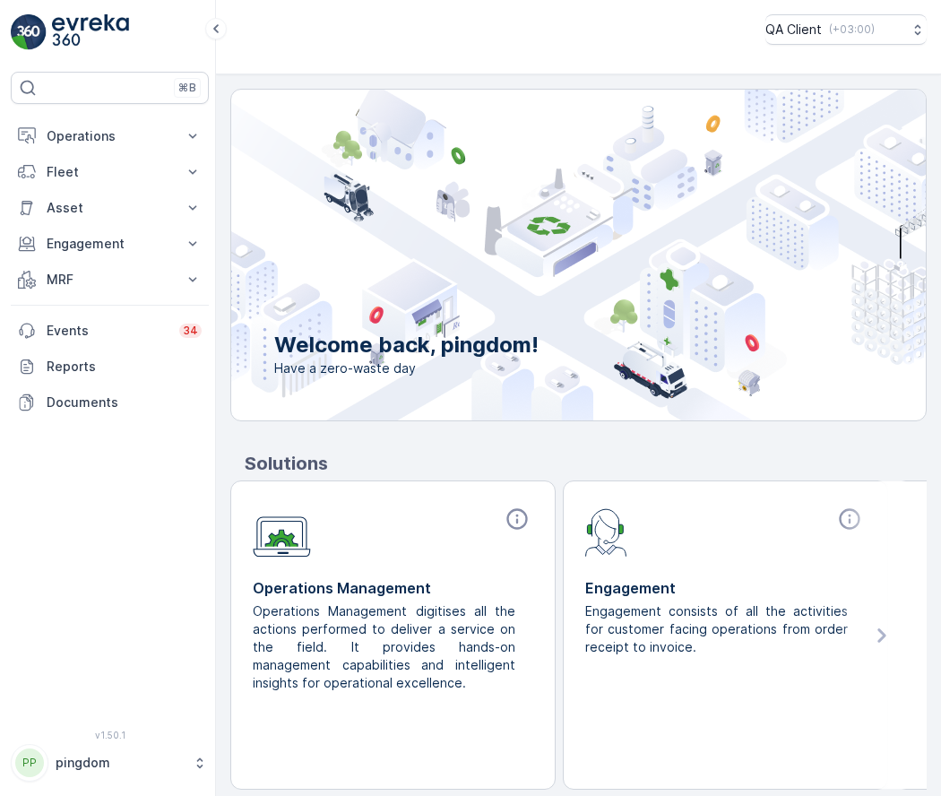 This screenshot has height=796, width=941. I want to click on button: Engagement, so click(109, 244).